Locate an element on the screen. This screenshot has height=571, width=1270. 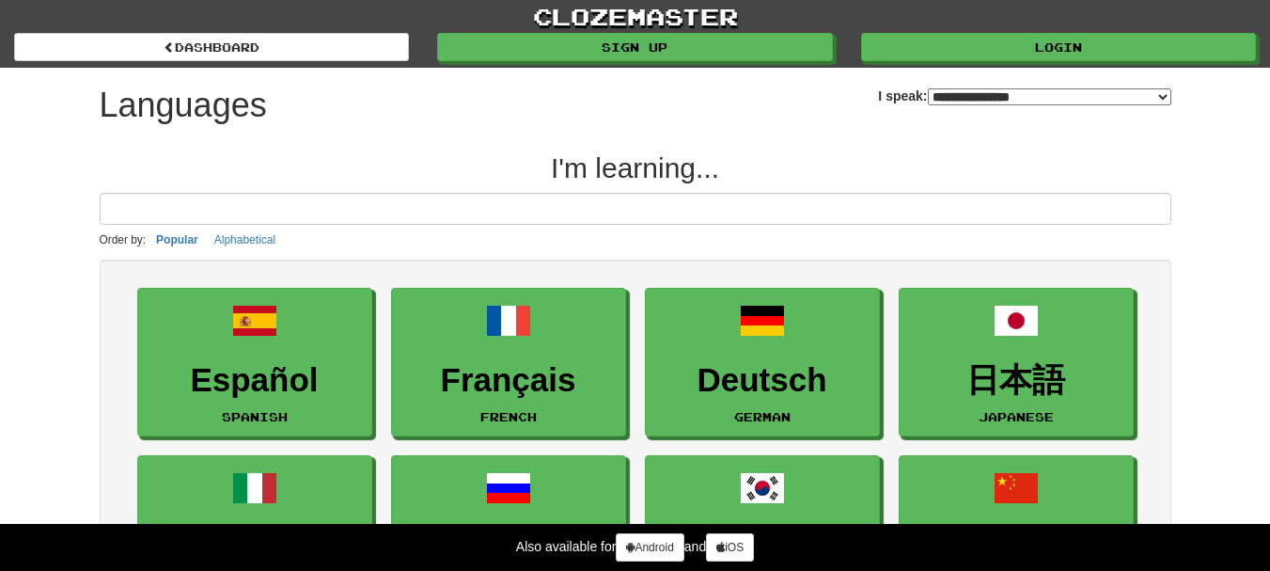
small: French is located at coordinates (509, 417).